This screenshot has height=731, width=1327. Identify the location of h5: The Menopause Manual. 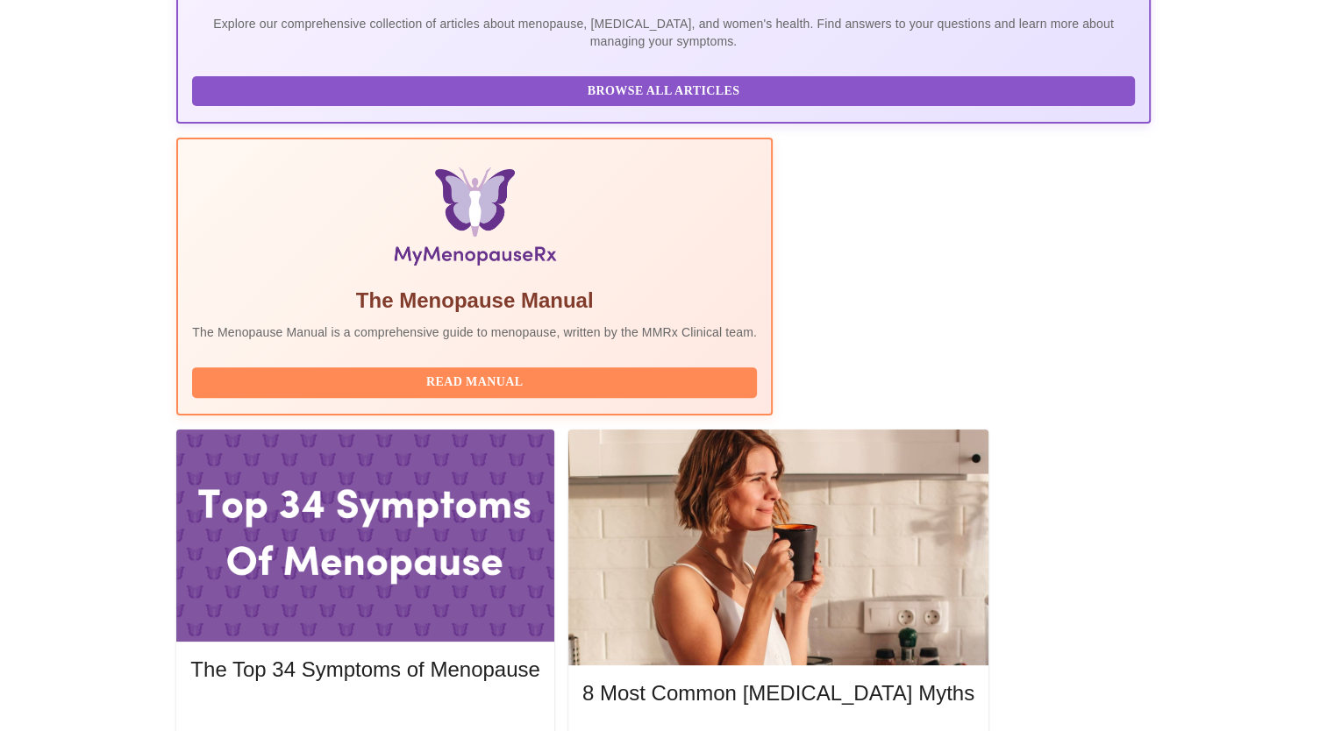
(474, 301).